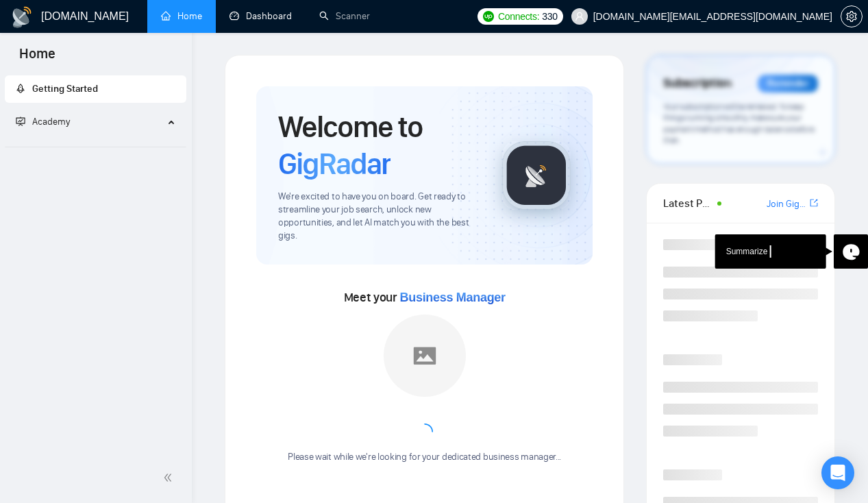 The height and width of the screenshot is (503, 868). Describe the element at coordinates (344, 16) in the screenshot. I see `a: searchScanner` at that location.